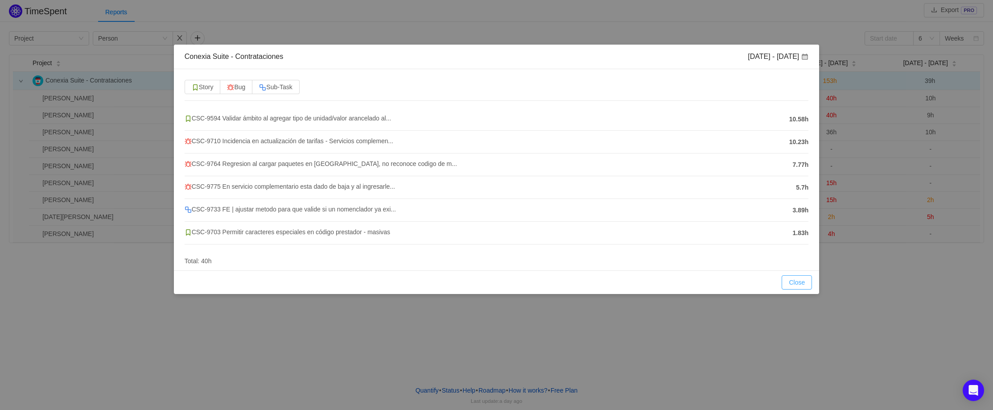 The height and width of the screenshot is (410, 993). What do you see at coordinates (198, 261) in the screenshot?
I see `span: Total: 40h` at bounding box center [198, 261].